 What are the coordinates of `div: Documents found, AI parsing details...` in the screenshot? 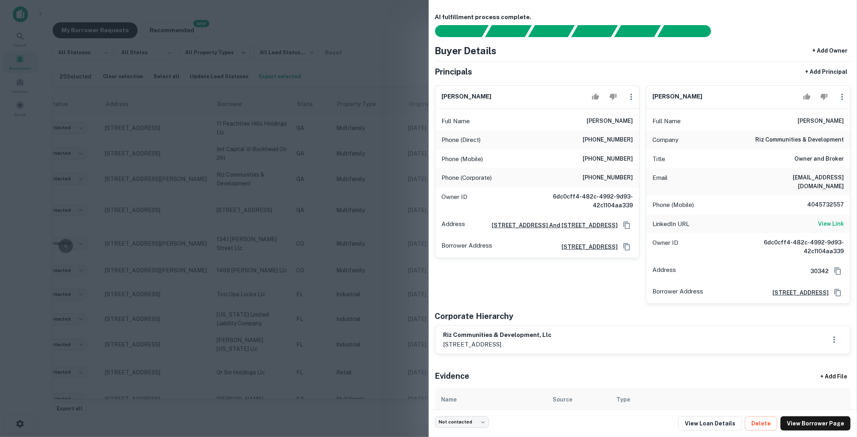 It's located at (551, 31).